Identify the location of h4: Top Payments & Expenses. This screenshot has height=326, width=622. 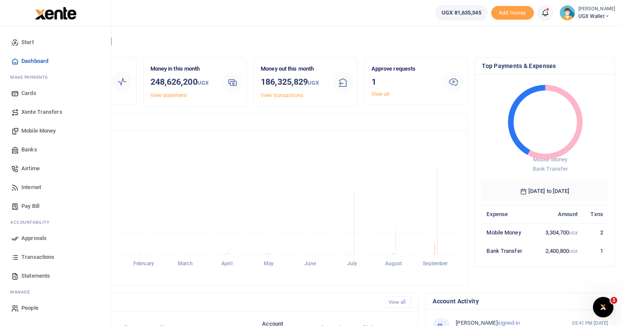
(545, 66).